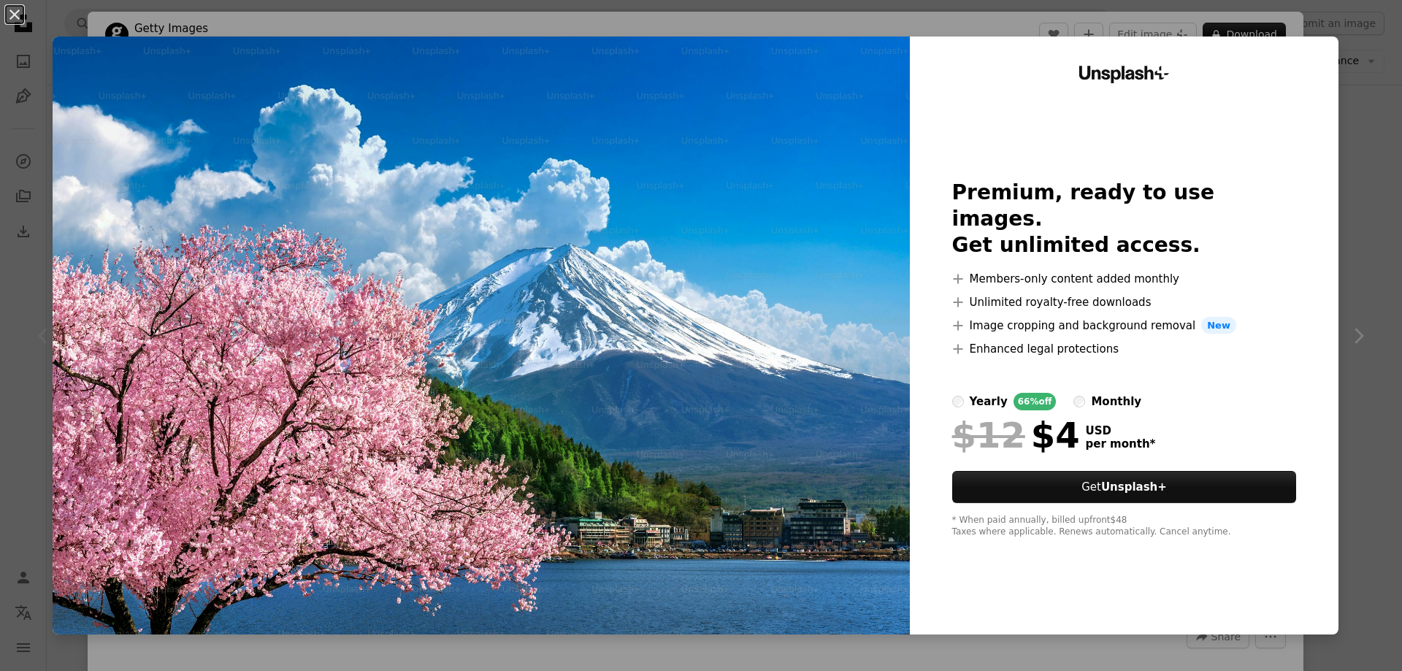 The height and width of the screenshot is (671, 1402). Describe the element at coordinates (1134, 487) in the screenshot. I see `strong: Unsplash+` at that location.